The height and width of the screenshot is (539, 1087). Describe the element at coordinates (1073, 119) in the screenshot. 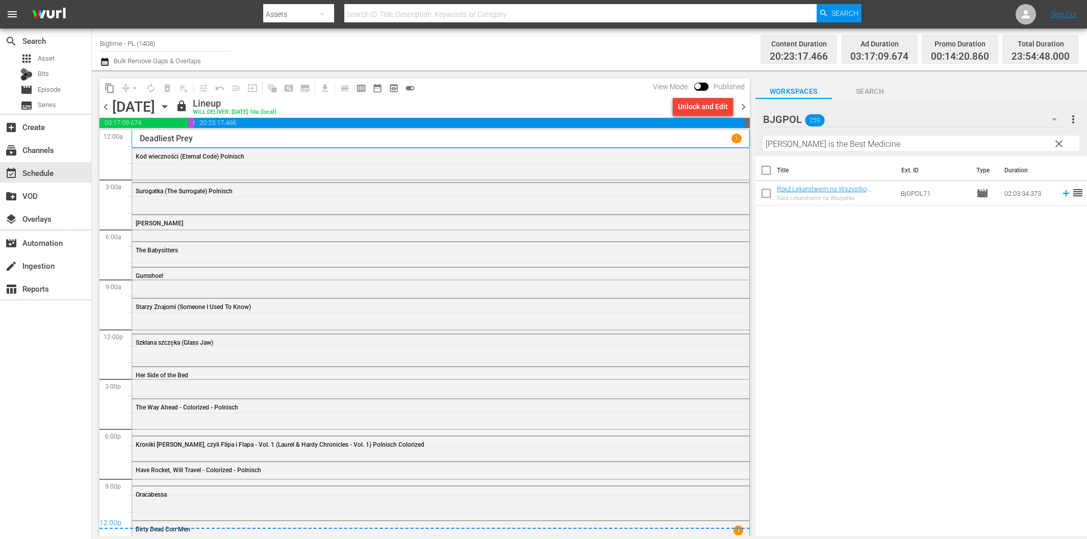

I see `span: more_vert` at that location.